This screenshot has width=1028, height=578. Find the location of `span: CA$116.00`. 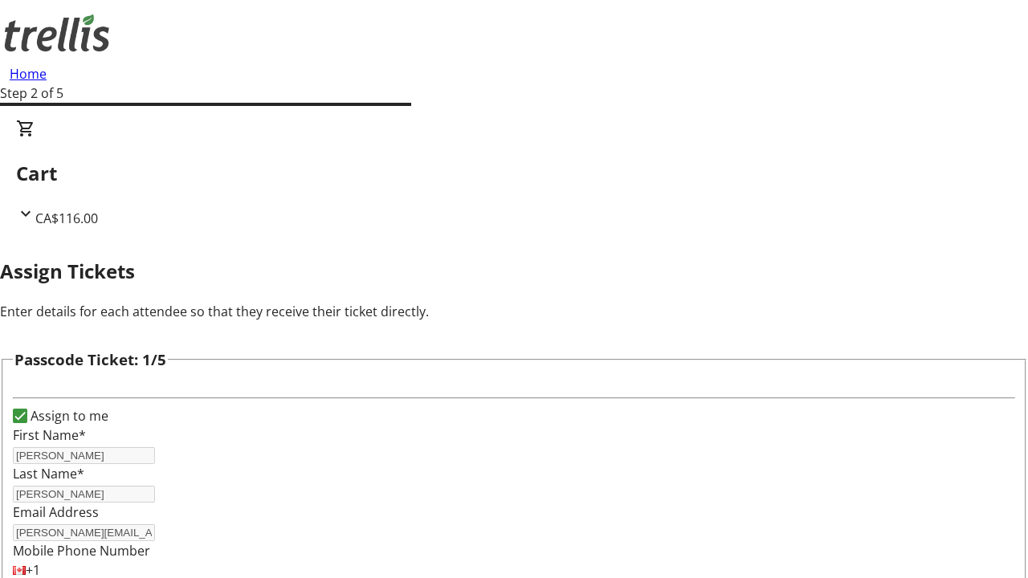

span: CA$116.00 is located at coordinates (67, 218).